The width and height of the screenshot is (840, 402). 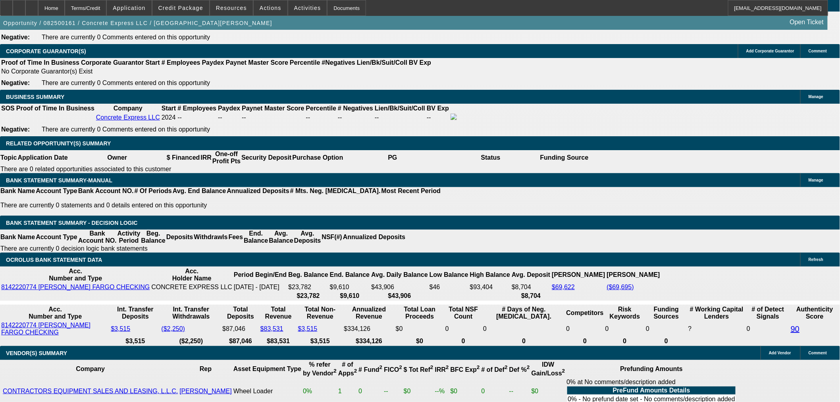 What do you see at coordinates (59, 180) in the screenshot?
I see `span: BANK STATEMENT SUMMARY-MANUAL` at bounding box center [59, 180].